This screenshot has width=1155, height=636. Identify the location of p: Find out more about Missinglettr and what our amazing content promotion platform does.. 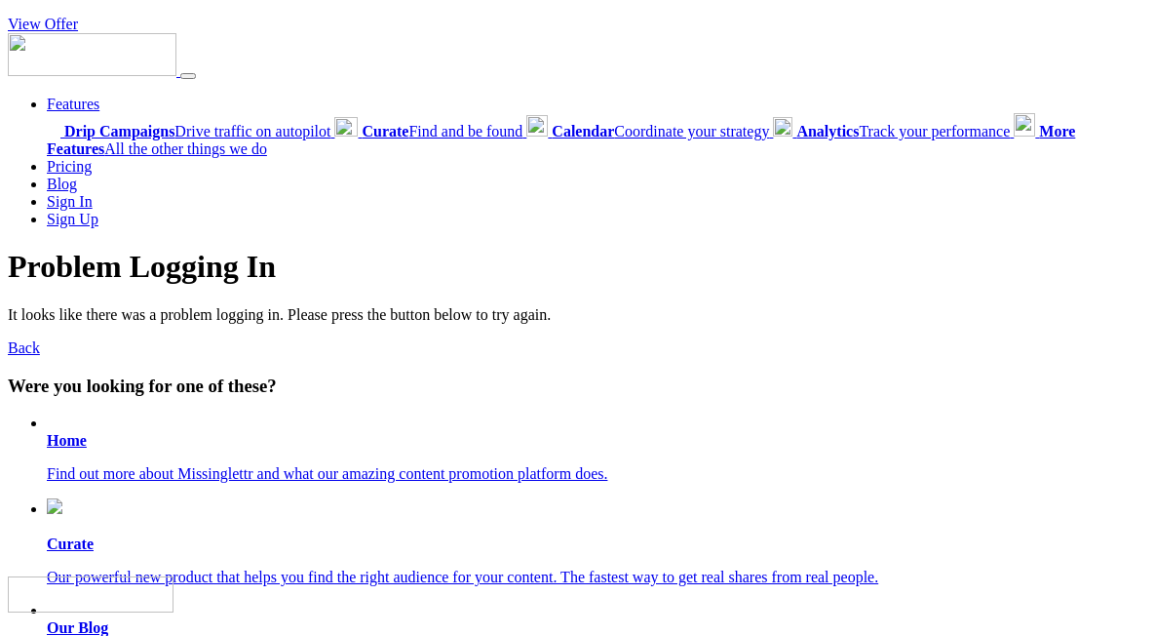
(597, 474).